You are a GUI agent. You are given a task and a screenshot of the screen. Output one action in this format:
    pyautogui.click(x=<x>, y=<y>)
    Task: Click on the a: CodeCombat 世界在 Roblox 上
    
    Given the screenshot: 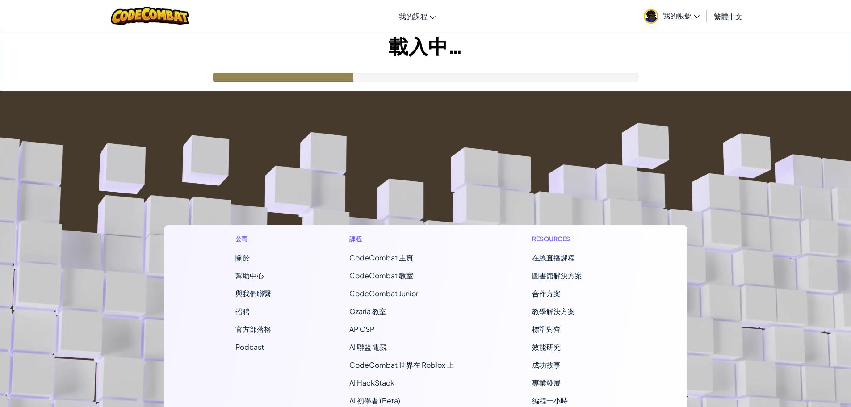 What is the action you would take?
    pyautogui.click(x=402, y=364)
    